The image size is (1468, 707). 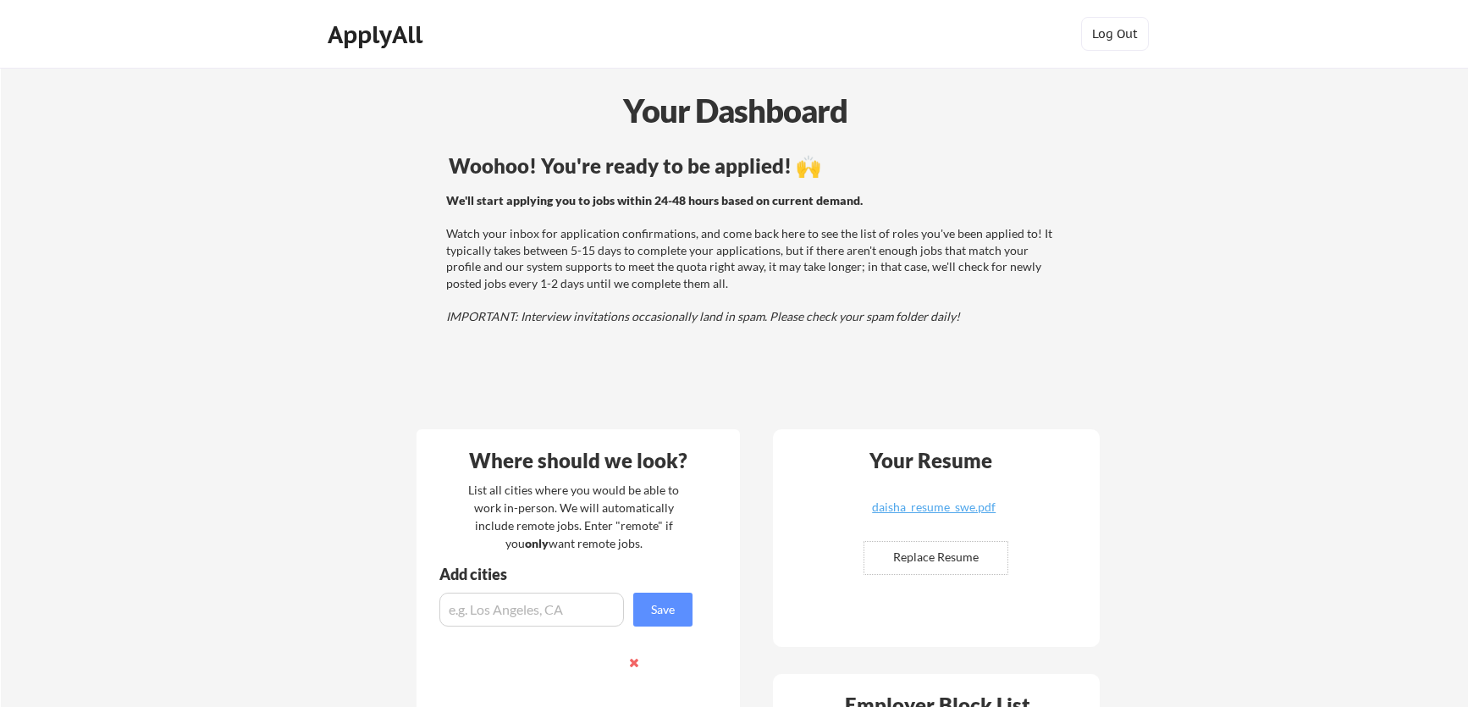 I want to click on div: Where should we look?, so click(x=578, y=461).